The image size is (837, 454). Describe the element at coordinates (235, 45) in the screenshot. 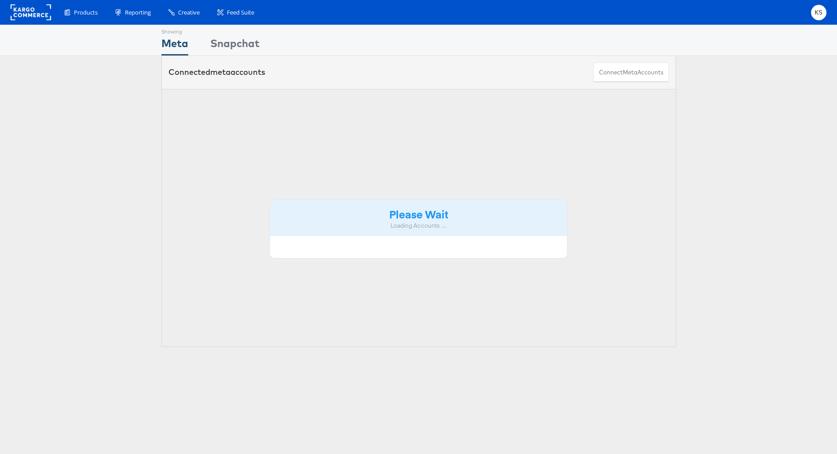

I see `div: Snapchat` at that location.